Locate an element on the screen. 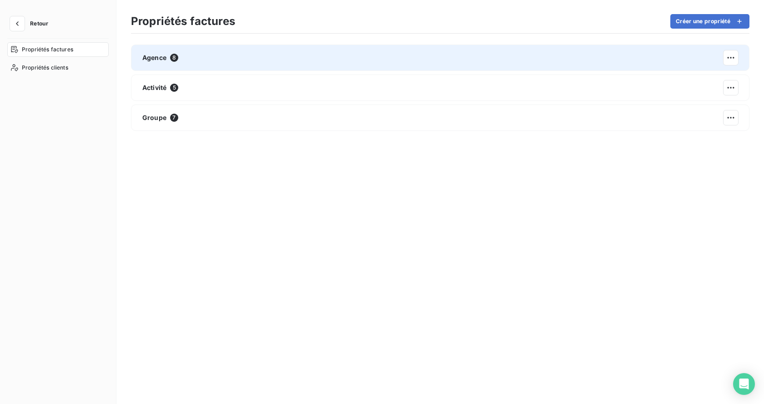 The height and width of the screenshot is (404, 764). div: Open Intercom Messenger is located at coordinates (744, 384).